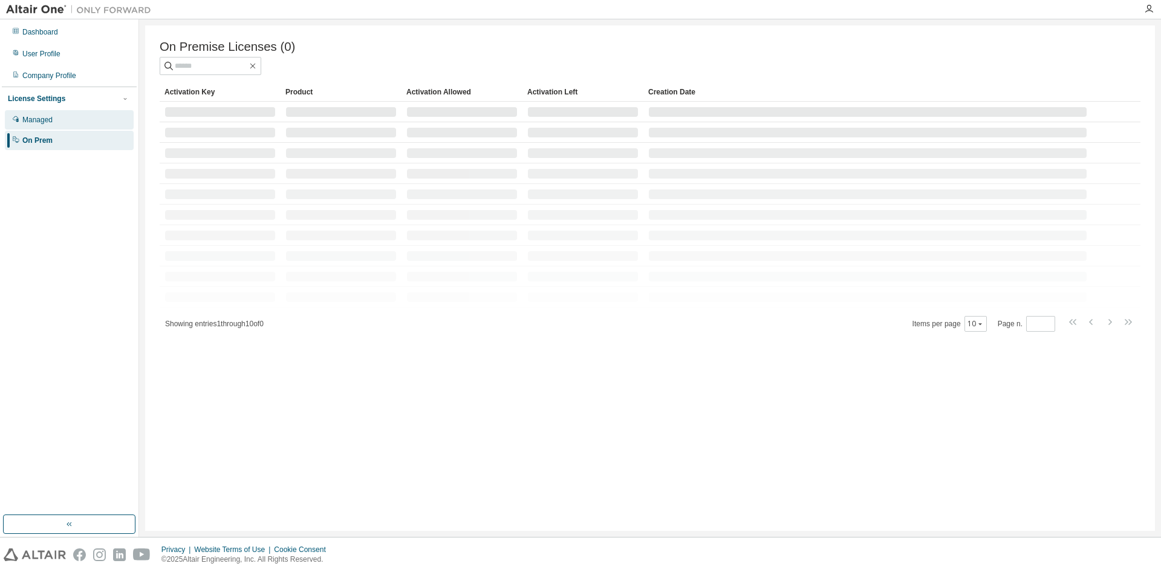 The width and height of the screenshot is (1161, 572). I want to click on div: Cookie Consent, so click(303, 549).